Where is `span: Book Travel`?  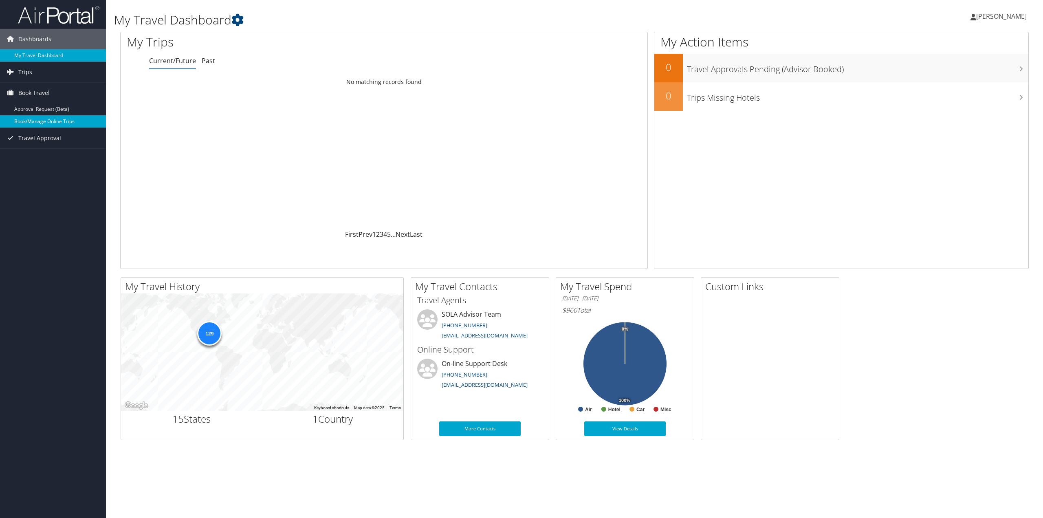
span: Book Travel is located at coordinates (34, 93).